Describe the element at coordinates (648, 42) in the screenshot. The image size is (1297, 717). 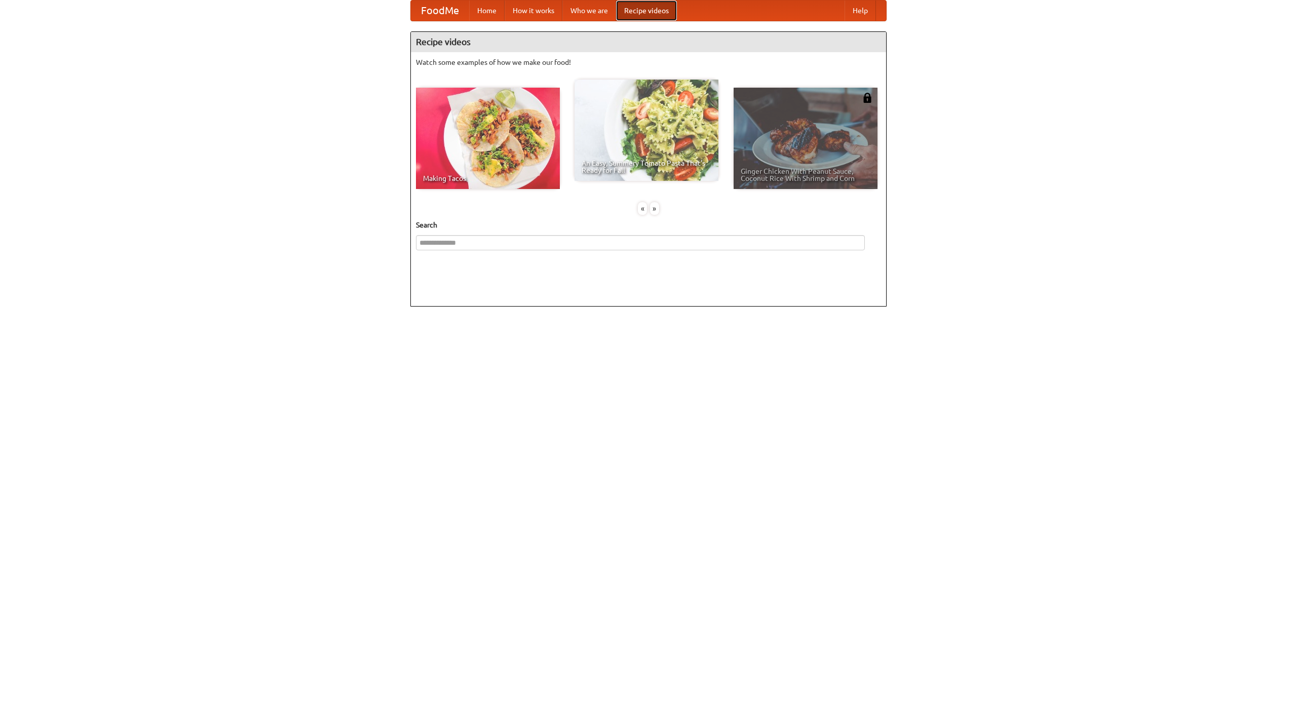
I see `h4: Recipe videos` at that location.